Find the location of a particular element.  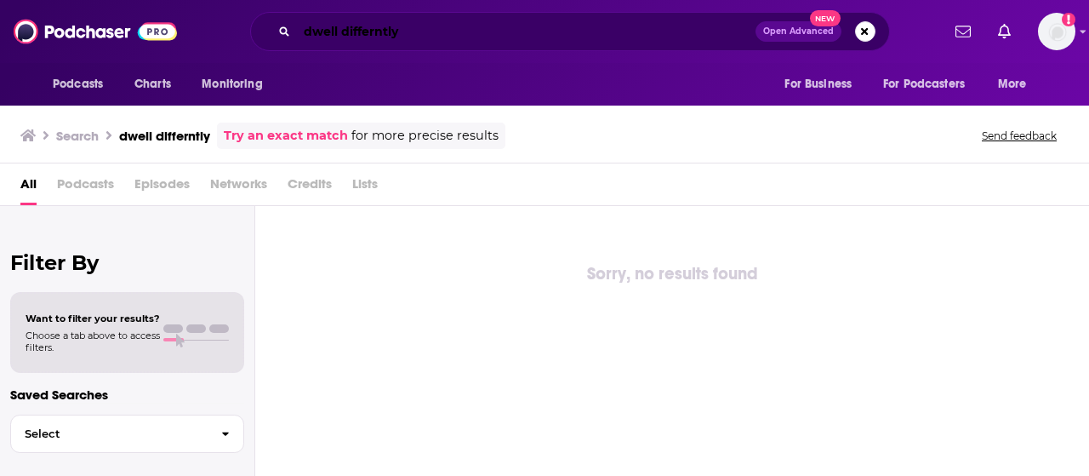

h3: Search is located at coordinates (77, 135).